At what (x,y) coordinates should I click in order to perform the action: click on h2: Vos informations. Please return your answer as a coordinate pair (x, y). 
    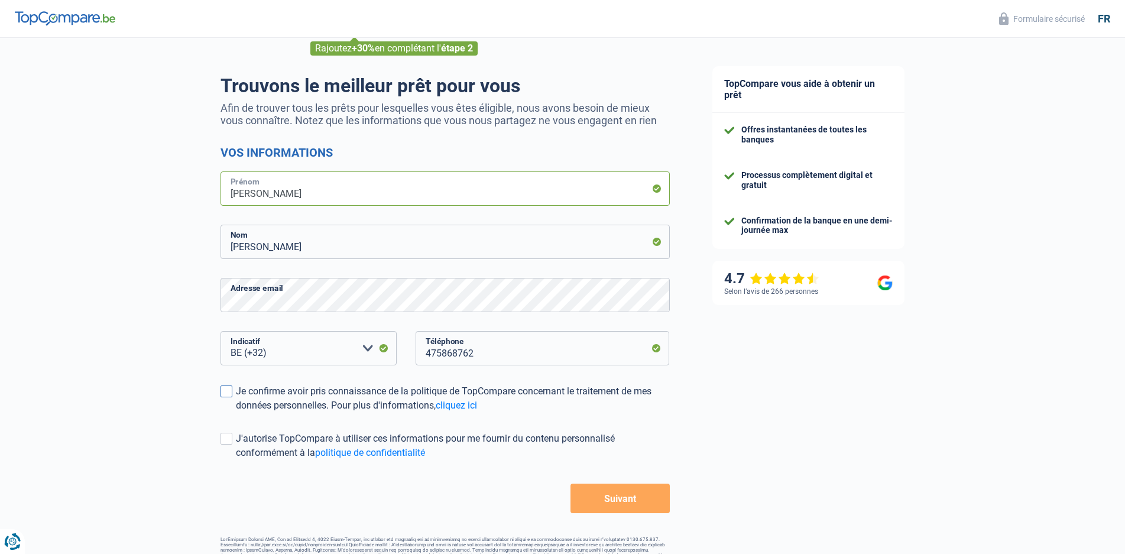
    Looking at the image, I should click on (445, 152).